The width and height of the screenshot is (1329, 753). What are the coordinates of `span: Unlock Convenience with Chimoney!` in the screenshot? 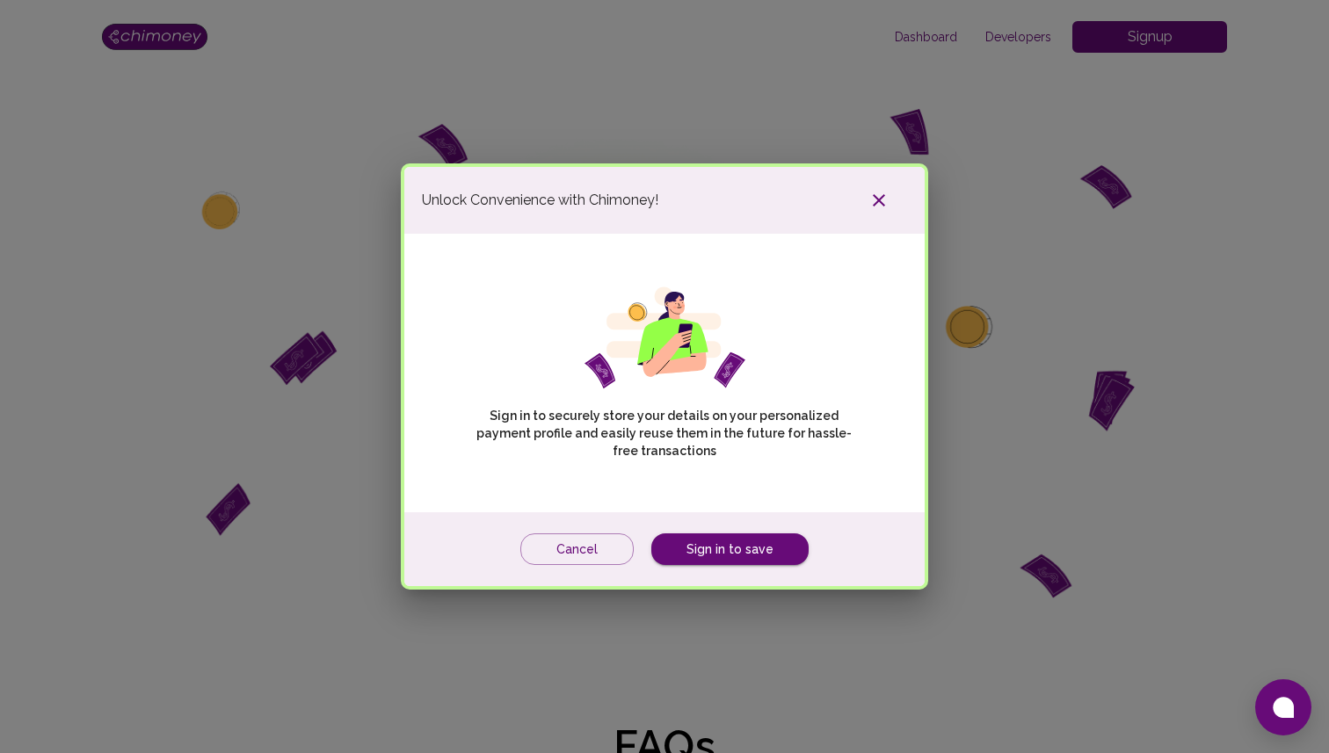 It's located at (540, 200).